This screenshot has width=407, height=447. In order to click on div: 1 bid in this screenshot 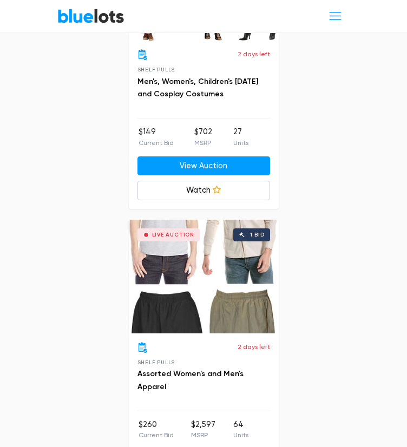, I will do `click(257, 235)`.